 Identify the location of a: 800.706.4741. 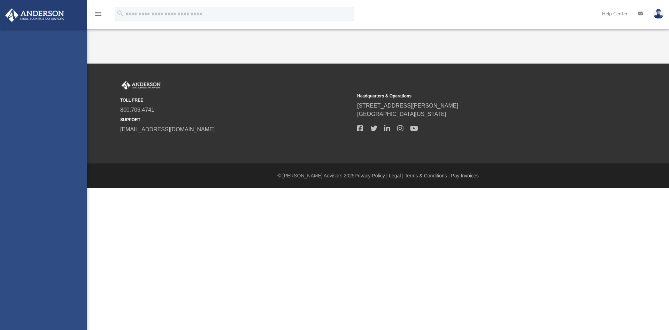
(137, 109).